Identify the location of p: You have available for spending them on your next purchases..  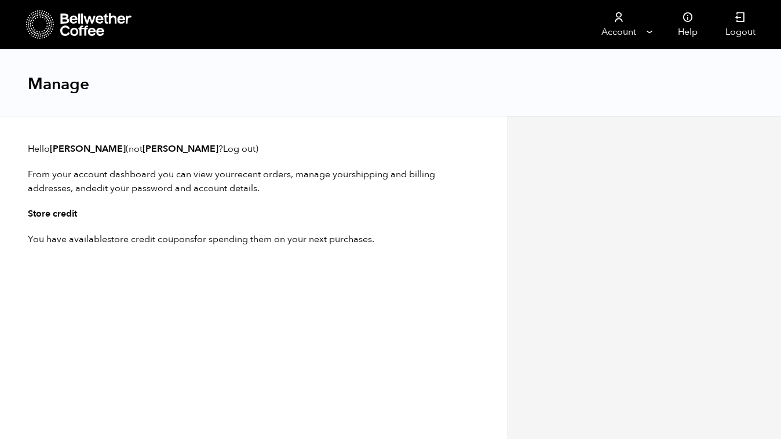
(254, 239).